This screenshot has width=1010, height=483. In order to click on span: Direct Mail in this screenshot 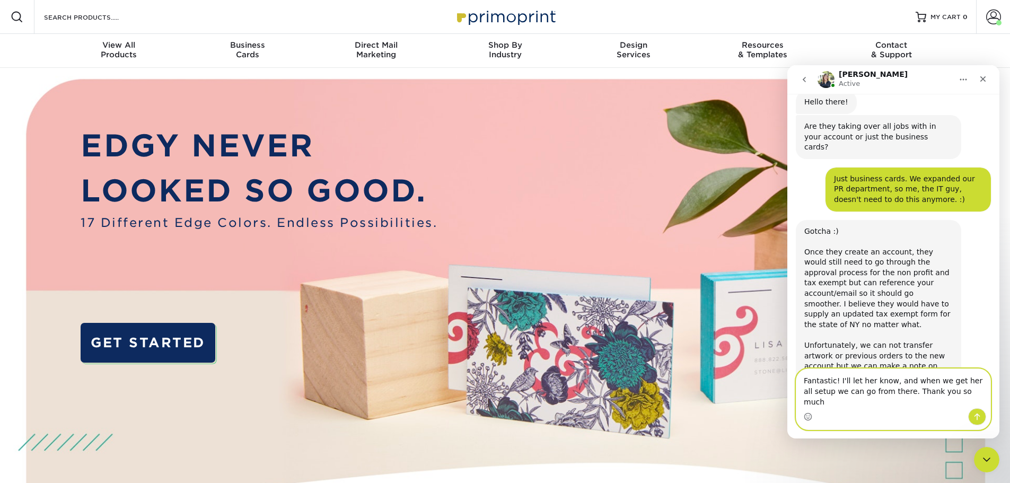, I will do `click(376, 45)`.